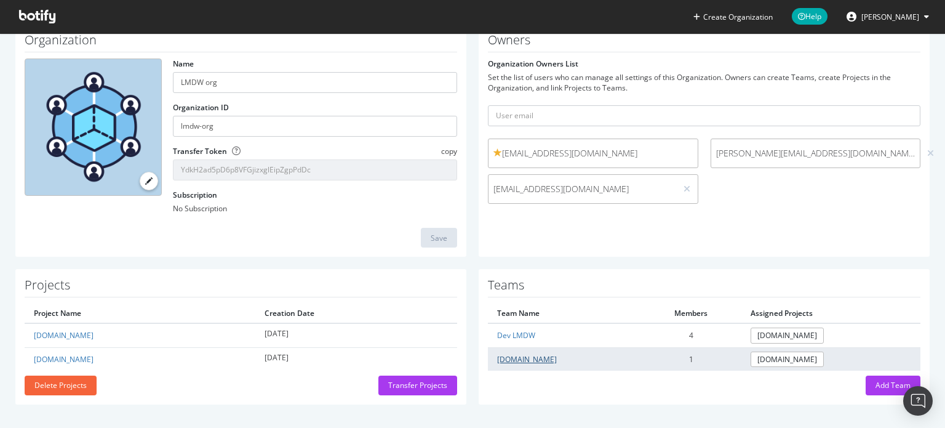 Image resolution: width=945 pixels, height=428 pixels. Describe the element at coordinates (418, 385) in the screenshot. I see `button: Transfer Projects` at that location.